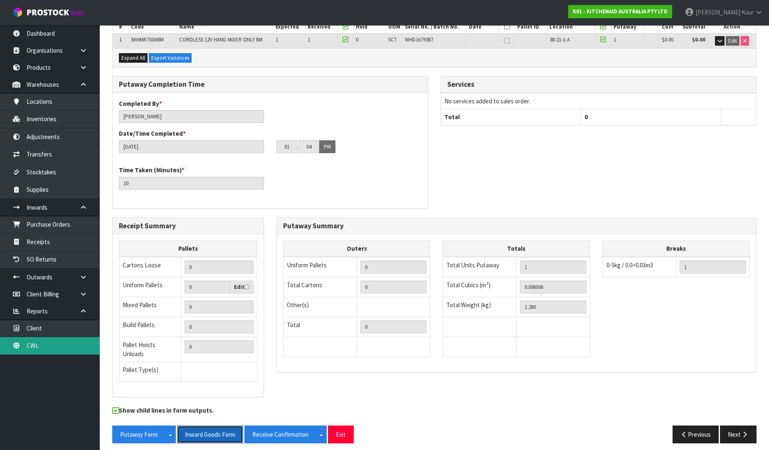 The image size is (769, 450). What do you see at coordinates (559, 39) in the screenshot?
I see `span: 38-21-1-A` at bounding box center [559, 39].